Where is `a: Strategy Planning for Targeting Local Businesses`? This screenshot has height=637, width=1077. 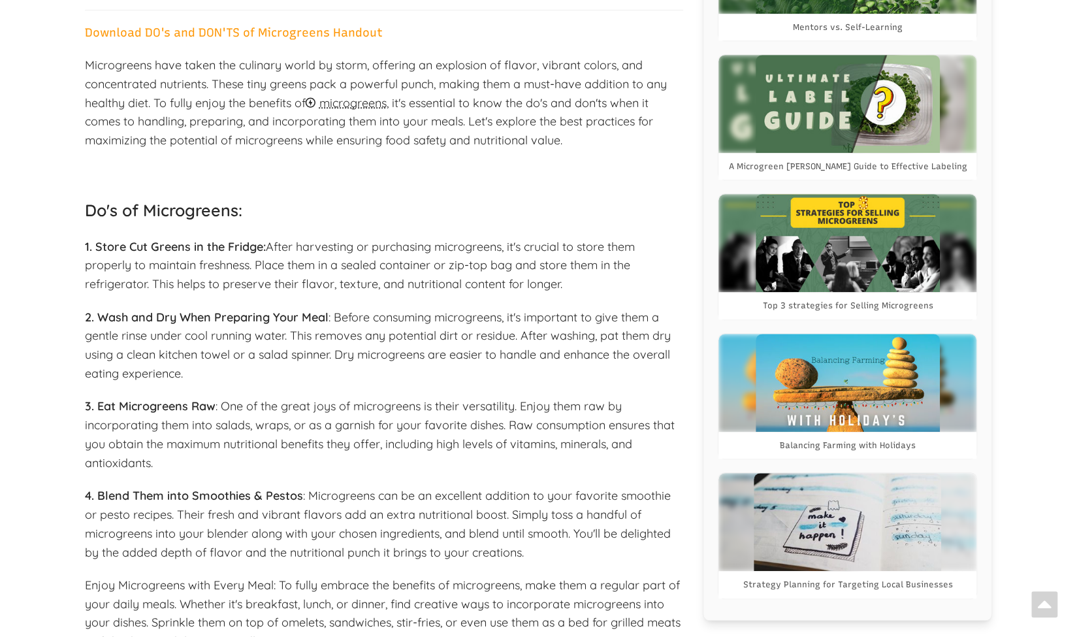 a: Strategy Planning for Targeting Local Businesses is located at coordinates (847, 584).